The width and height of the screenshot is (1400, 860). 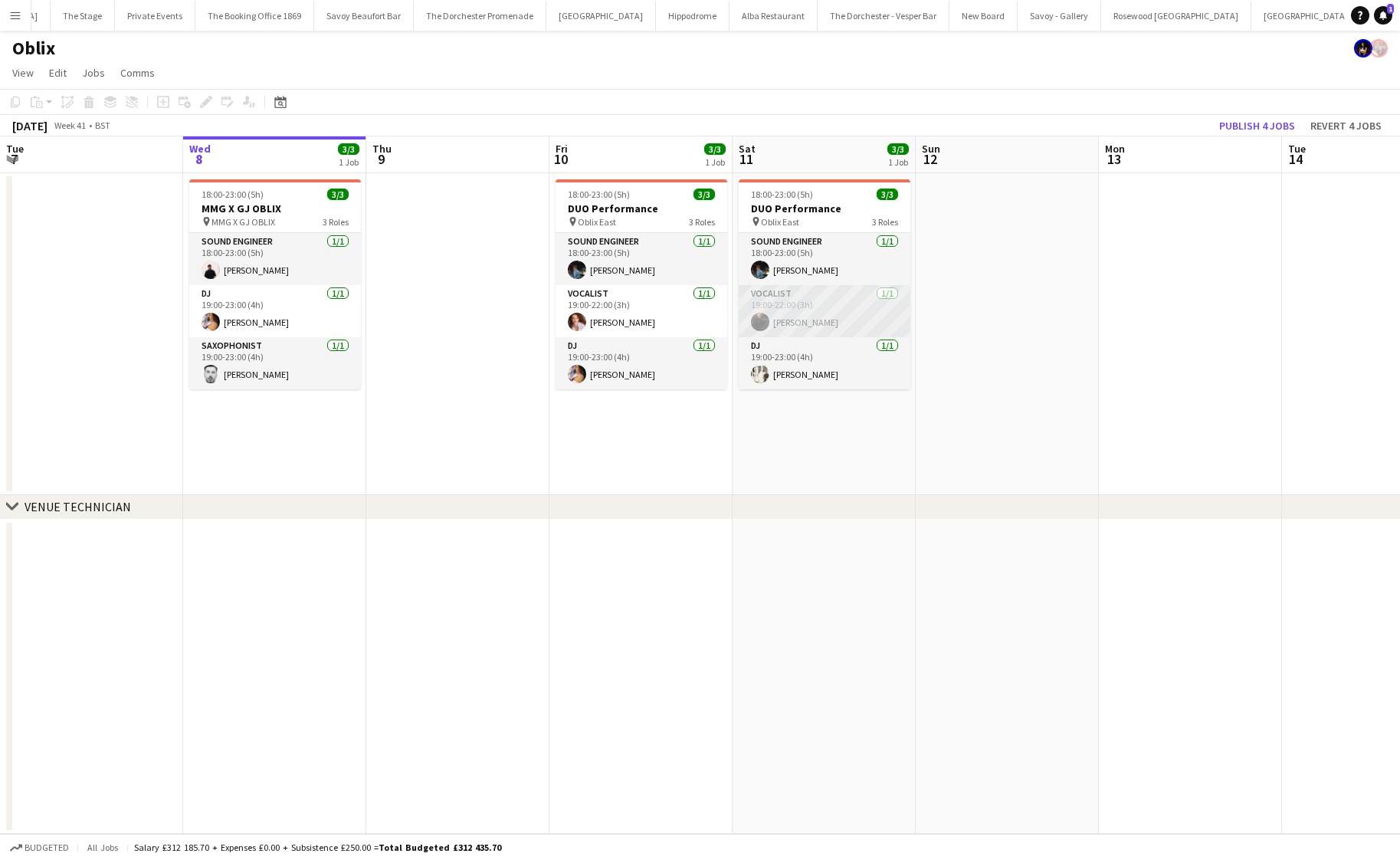 What do you see at coordinates (243, 222) in the screenshot?
I see `span: MMG X GJ OBLIX` at bounding box center [243, 222].